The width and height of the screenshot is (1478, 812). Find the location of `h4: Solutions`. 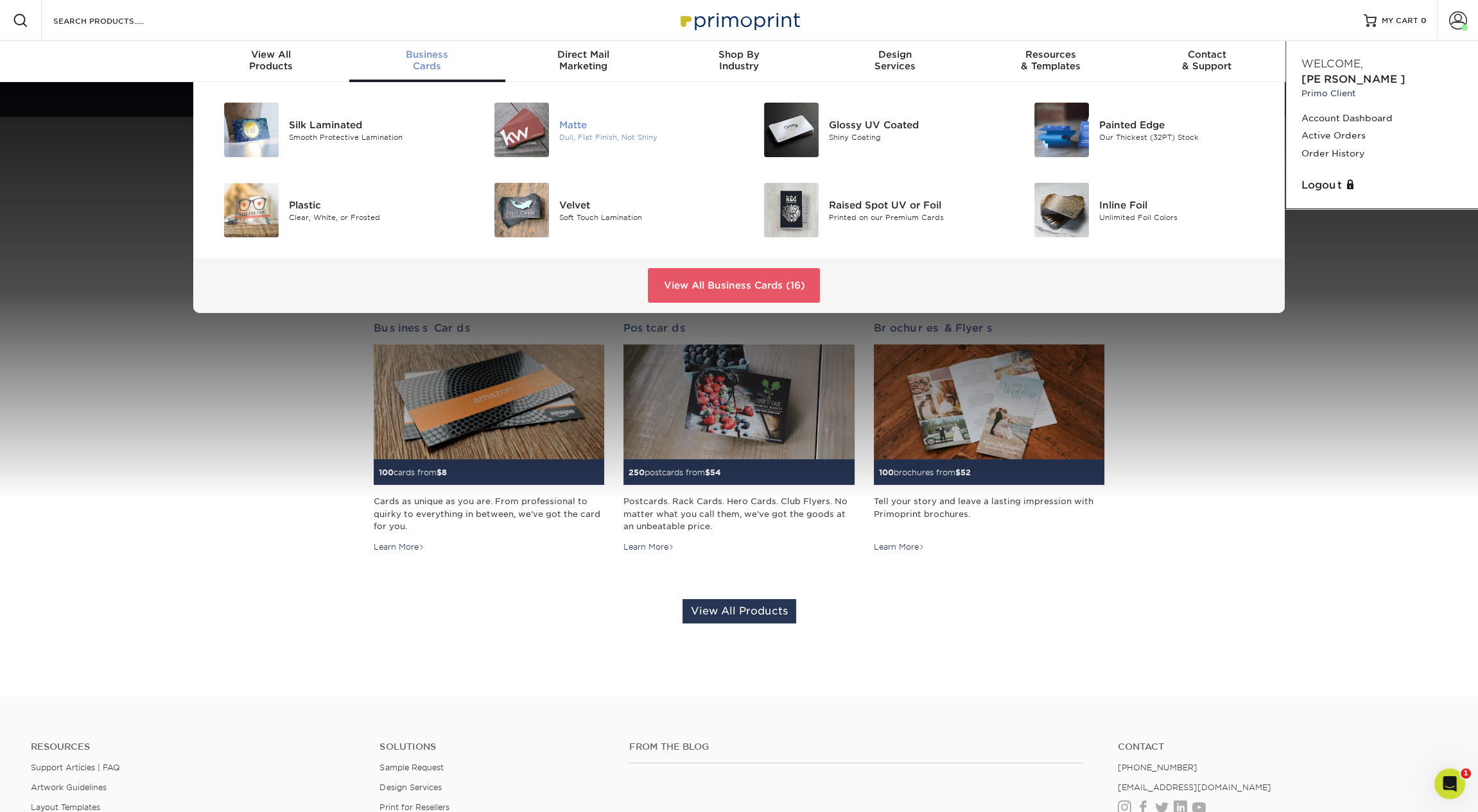

h4: Solutions is located at coordinates (494, 747).